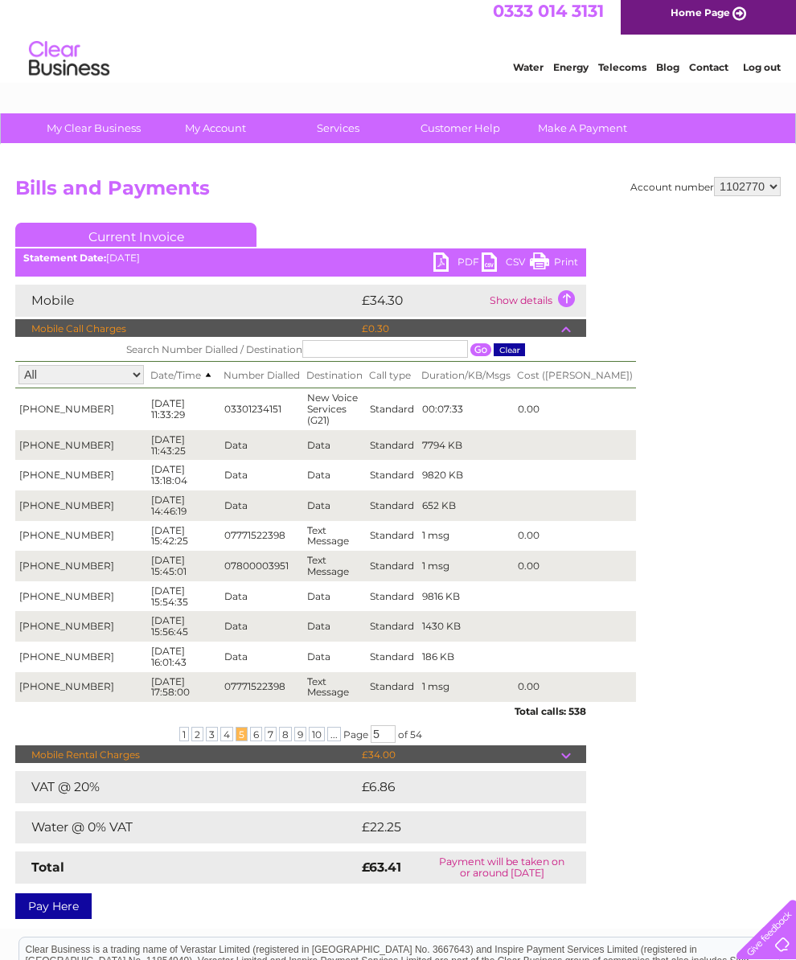 The width and height of the screenshot is (796, 960). What do you see at coordinates (338, 128) in the screenshot?
I see `a: Services` at bounding box center [338, 128].